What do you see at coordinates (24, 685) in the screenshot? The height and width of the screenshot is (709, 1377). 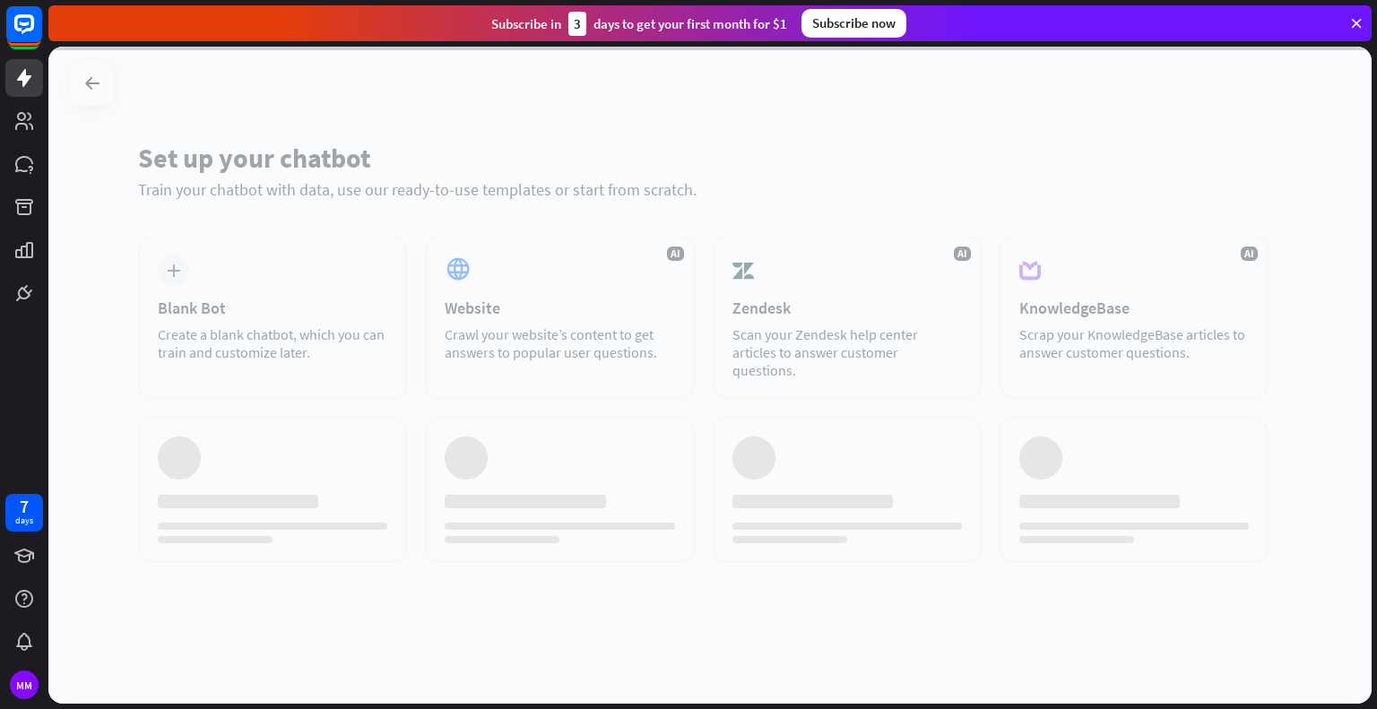 I see `div: MM` at bounding box center [24, 685].